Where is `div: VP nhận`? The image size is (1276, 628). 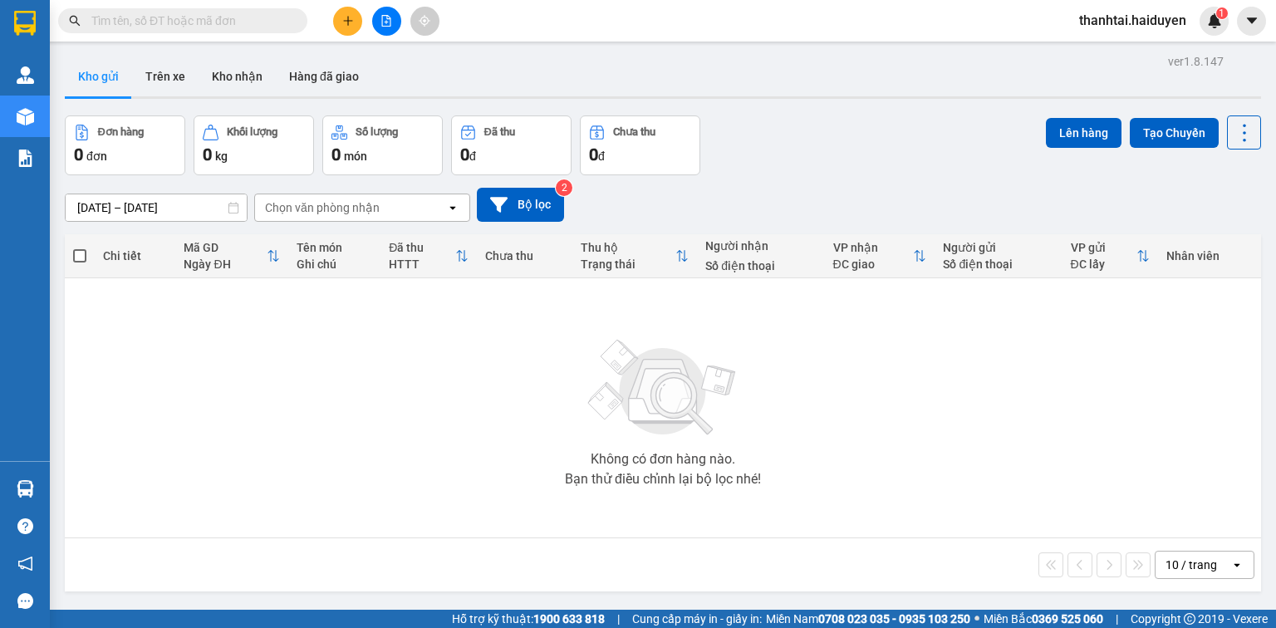
div: VP nhận is located at coordinates (873, 248).